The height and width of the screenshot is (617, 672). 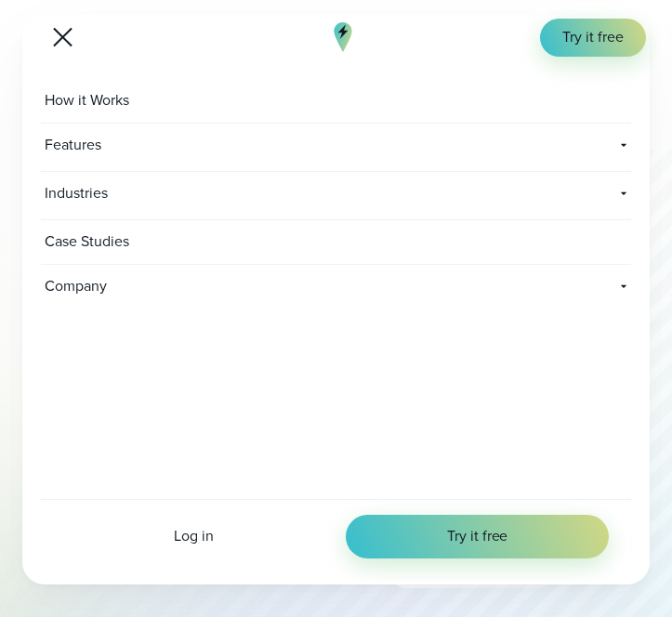 What do you see at coordinates (316, 193) in the screenshot?
I see `span: Industries` at bounding box center [316, 193].